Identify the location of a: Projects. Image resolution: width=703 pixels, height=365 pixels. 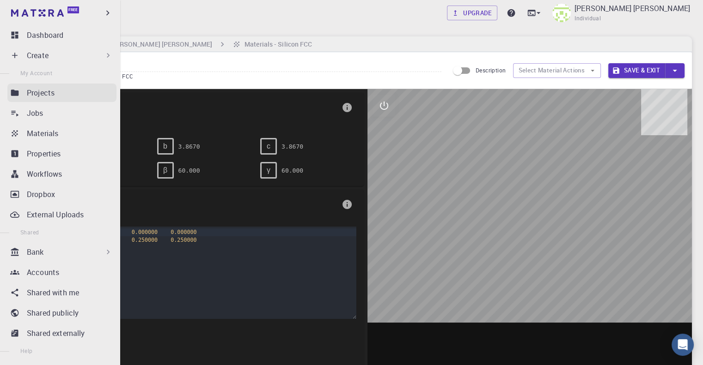
(62, 93).